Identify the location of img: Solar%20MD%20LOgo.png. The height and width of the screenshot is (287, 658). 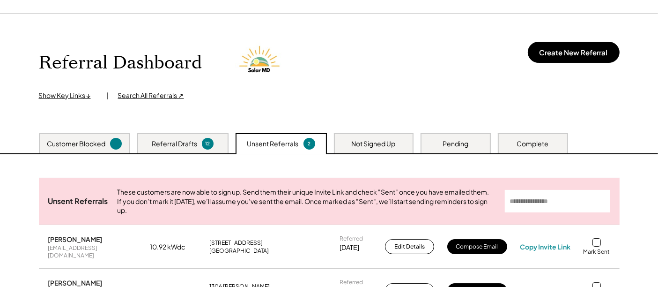
(261, 63).